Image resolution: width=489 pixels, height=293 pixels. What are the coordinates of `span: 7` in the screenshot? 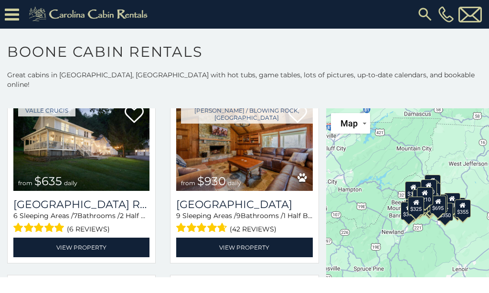 It's located at (75, 216).